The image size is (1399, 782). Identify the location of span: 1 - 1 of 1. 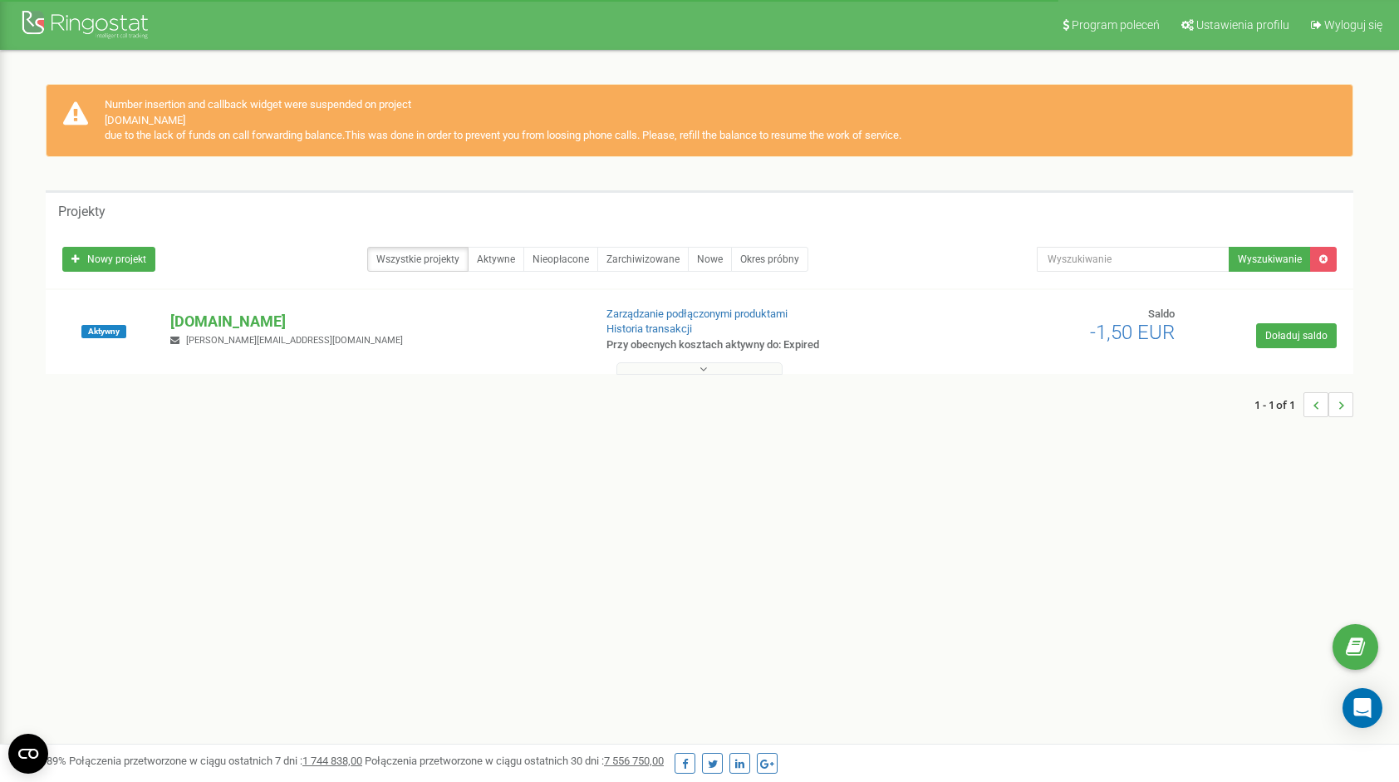
(1278, 404).